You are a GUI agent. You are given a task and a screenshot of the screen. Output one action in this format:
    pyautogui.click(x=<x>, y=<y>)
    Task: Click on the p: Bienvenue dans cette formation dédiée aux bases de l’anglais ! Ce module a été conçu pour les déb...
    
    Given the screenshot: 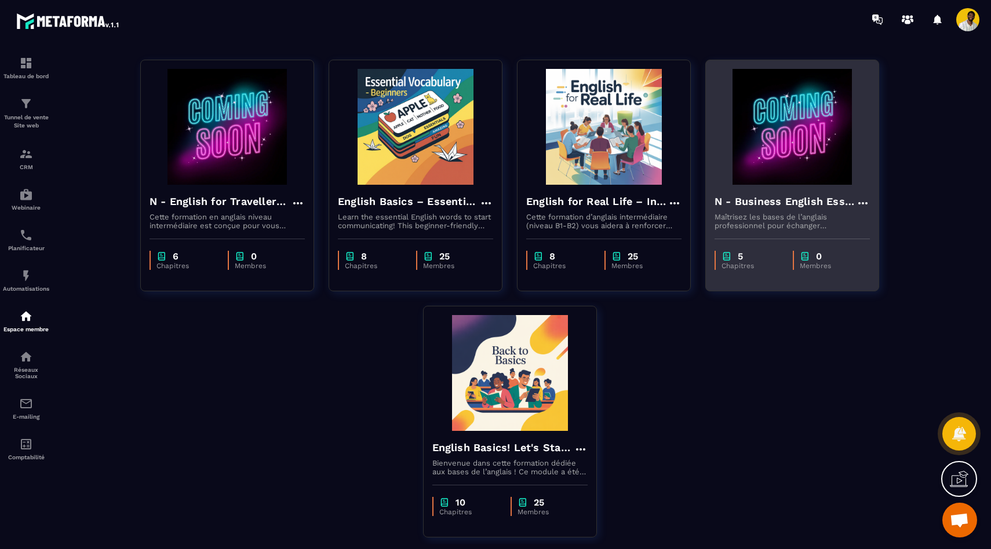 What is the action you would take?
    pyautogui.click(x=510, y=468)
    